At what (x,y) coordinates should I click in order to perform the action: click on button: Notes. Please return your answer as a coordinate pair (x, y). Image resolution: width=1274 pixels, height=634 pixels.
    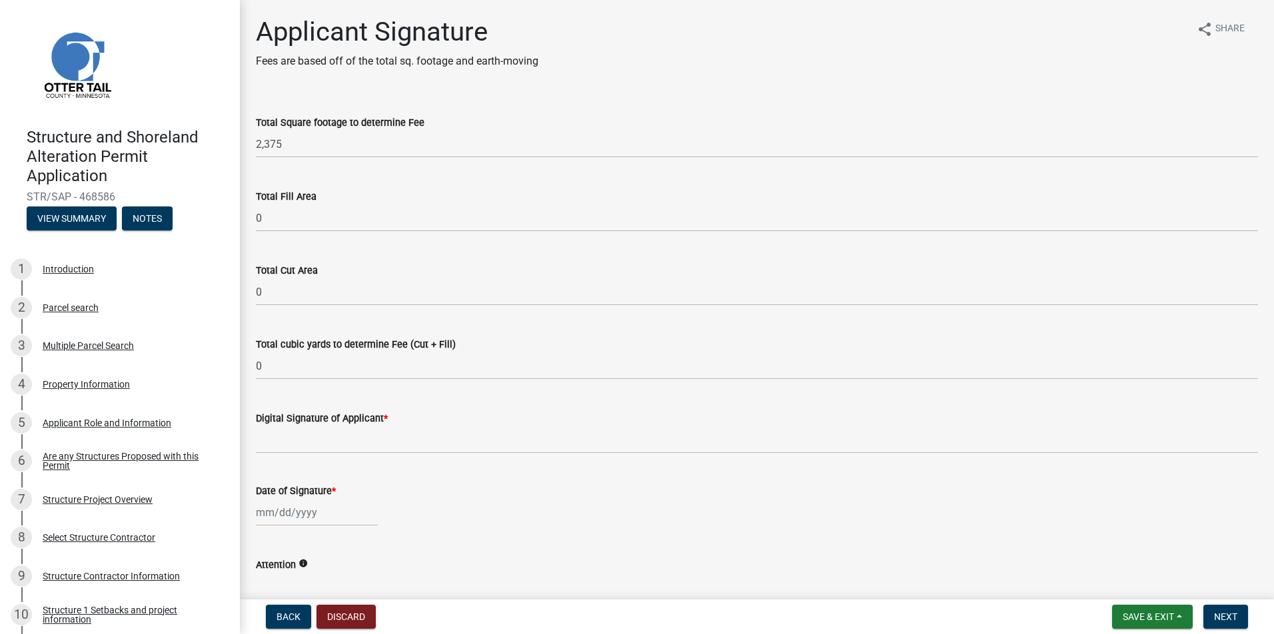
    Looking at the image, I should click on (147, 219).